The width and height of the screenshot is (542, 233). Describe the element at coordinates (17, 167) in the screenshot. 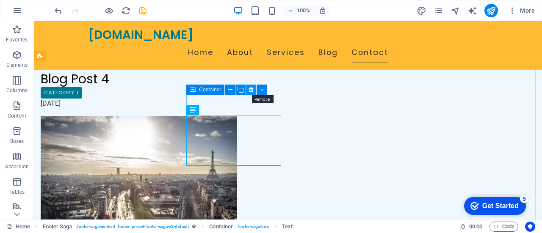

I see `p: Accordion` at that location.